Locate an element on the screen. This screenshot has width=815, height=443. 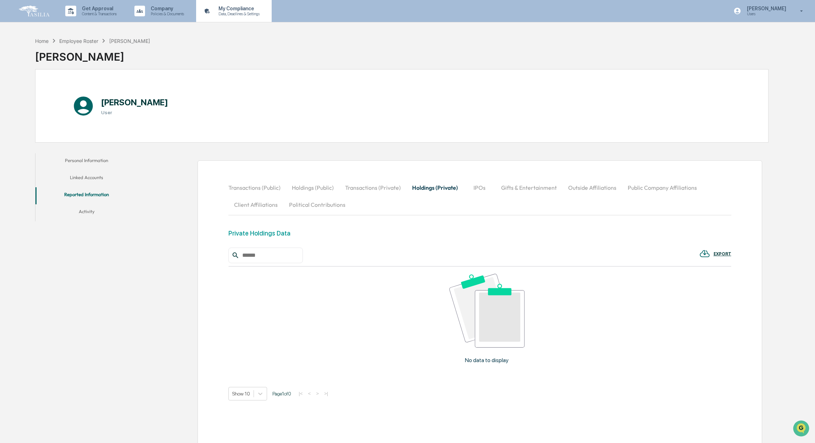
img: f2157a4c-a0d3-4daa-907e-bb6f0de503a5-1751232295721 is located at coordinates (9, 9).